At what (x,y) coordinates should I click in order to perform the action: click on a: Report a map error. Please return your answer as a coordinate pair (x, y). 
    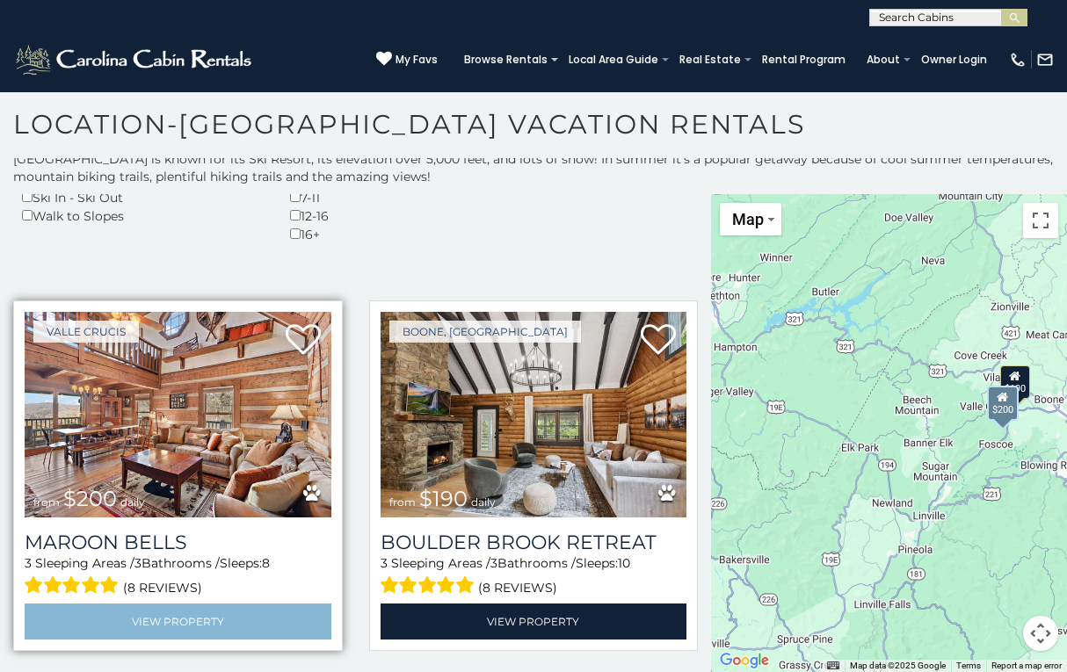
    Looking at the image, I should click on (1026, 665).